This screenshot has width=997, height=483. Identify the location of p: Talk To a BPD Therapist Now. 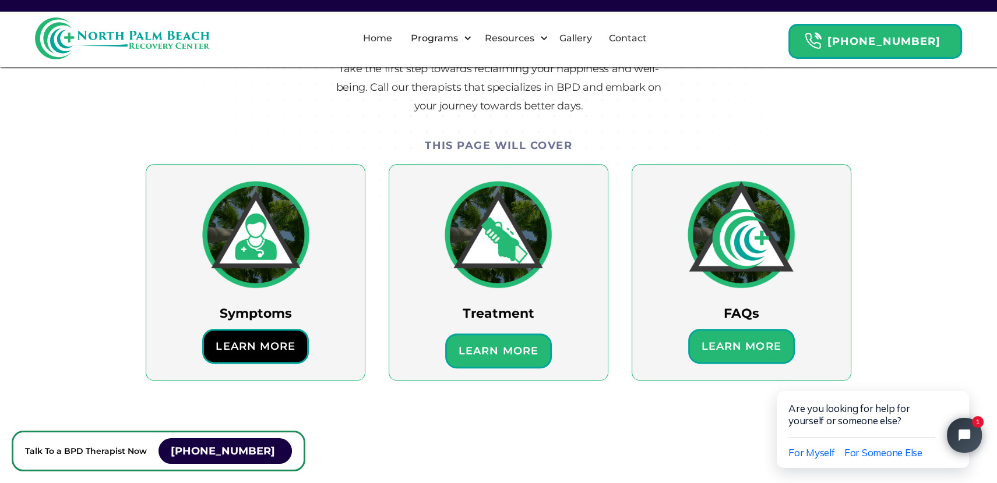
(86, 451).